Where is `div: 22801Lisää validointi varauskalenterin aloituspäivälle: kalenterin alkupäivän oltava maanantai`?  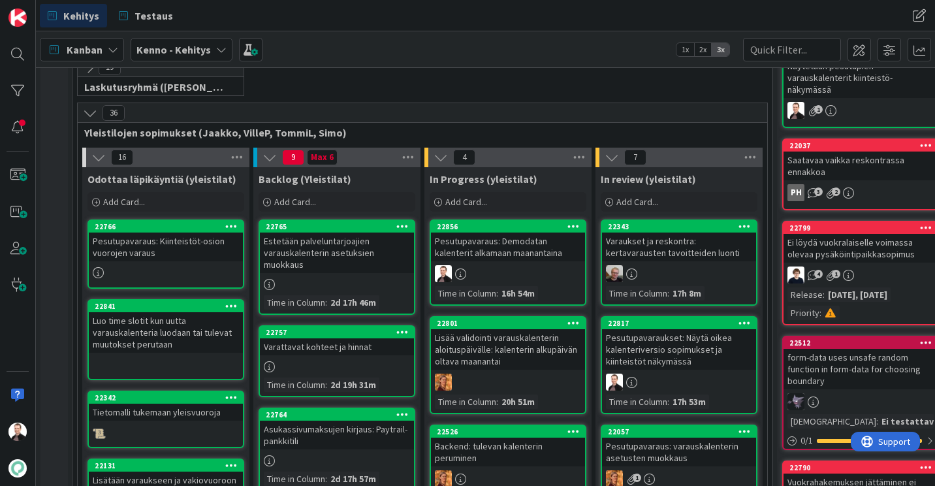
div: 22801Lisää validointi varauskalenterin aloituspäivälle: kalenterin alkupäivän oltava maanantai is located at coordinates (508, 343).